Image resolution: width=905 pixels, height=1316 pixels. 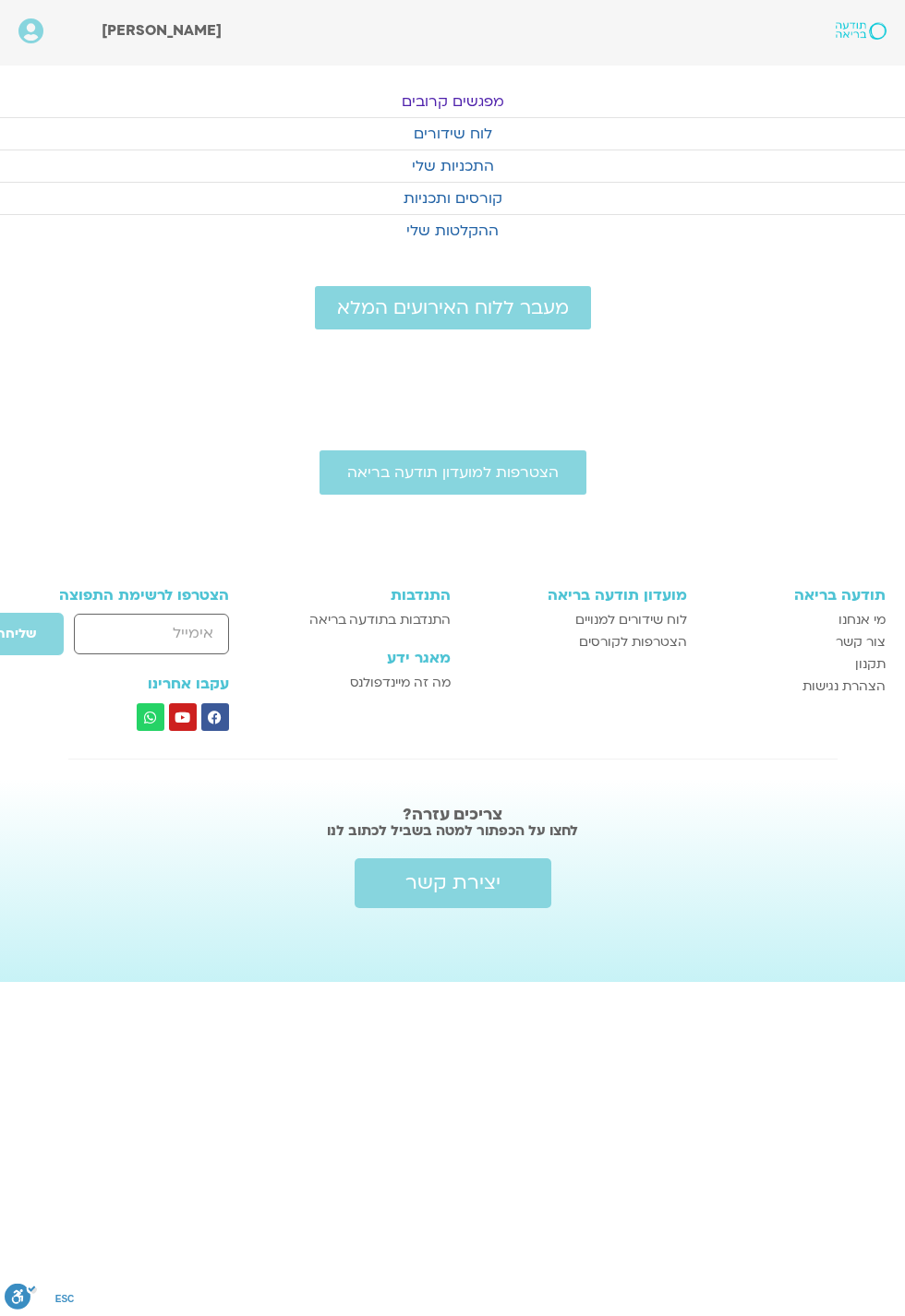 What do you see at coordinates (123, 595) in the screenshot?
I see `h3: הצטרפו לרשימת התפוצה` at bounding box center [123, 595].